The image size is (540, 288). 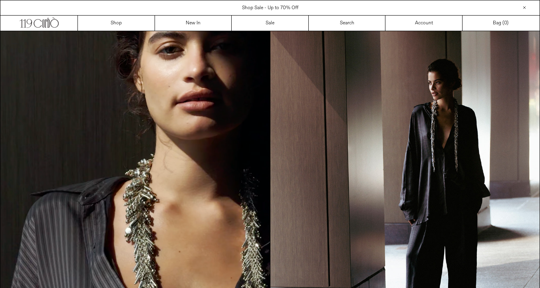 I want to click on a: New In, so click(x=193, y=23).